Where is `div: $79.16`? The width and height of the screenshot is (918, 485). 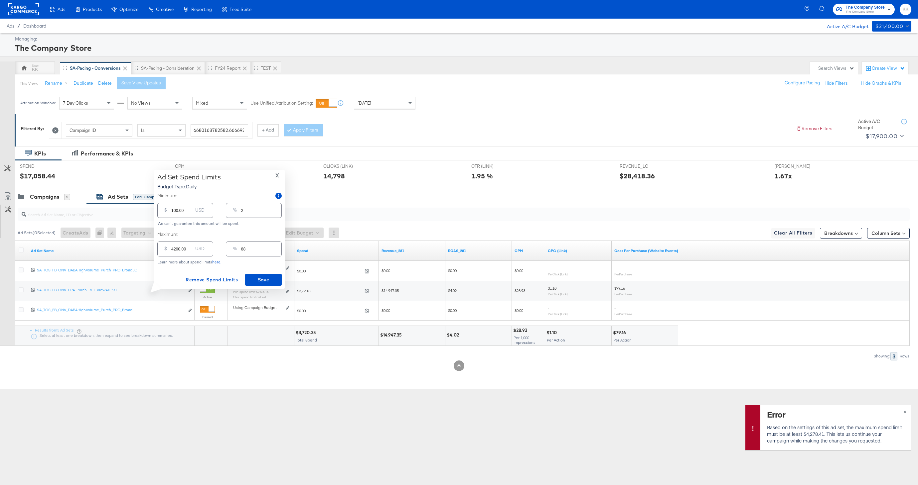
div: $79.16 is located at coordinates (620, 333).